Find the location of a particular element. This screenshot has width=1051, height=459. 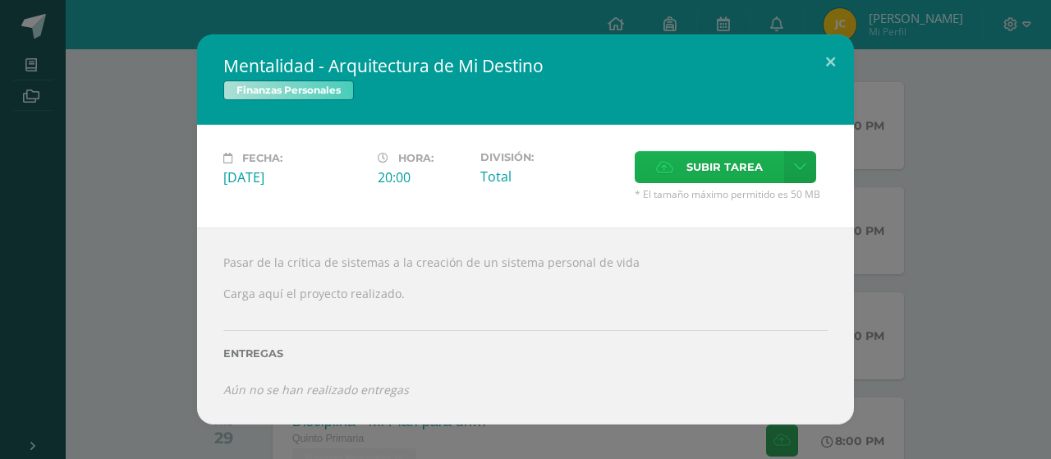

i: Aún no se han realizado entregas is located at coordinates (316, 389).